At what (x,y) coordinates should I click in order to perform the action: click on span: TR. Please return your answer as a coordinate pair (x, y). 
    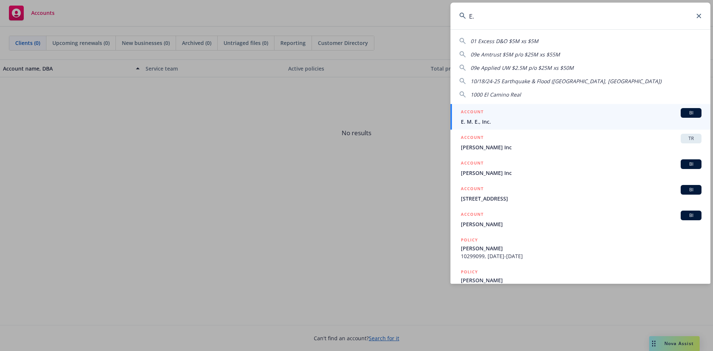
    Looking at the image, I should click on (691, 138).